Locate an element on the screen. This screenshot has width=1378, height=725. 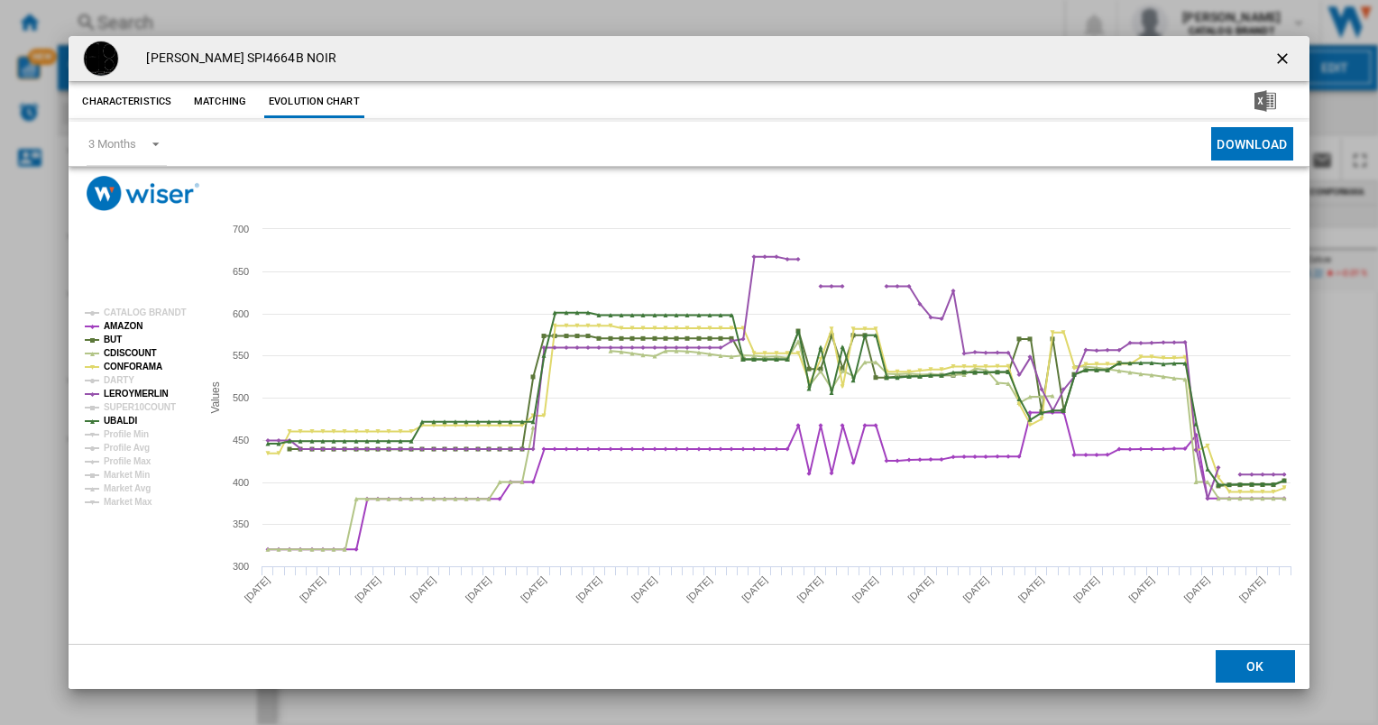
div: 3 Months is located at coordinates (112, 143).